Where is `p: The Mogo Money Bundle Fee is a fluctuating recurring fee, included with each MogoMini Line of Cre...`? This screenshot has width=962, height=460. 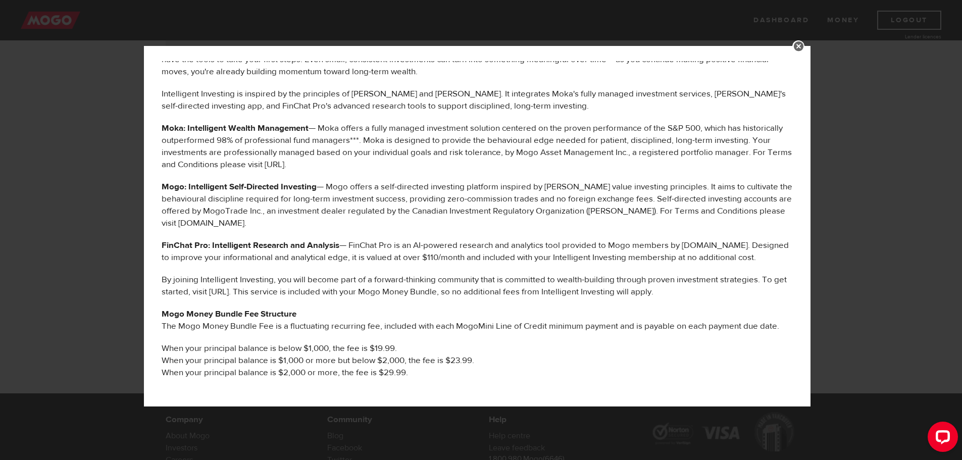 p: The Mogo Money Bundle Fee is a fluctuating recurring fee, included with each MogoMini Line of Cre... is located at coordinates (477, 320).